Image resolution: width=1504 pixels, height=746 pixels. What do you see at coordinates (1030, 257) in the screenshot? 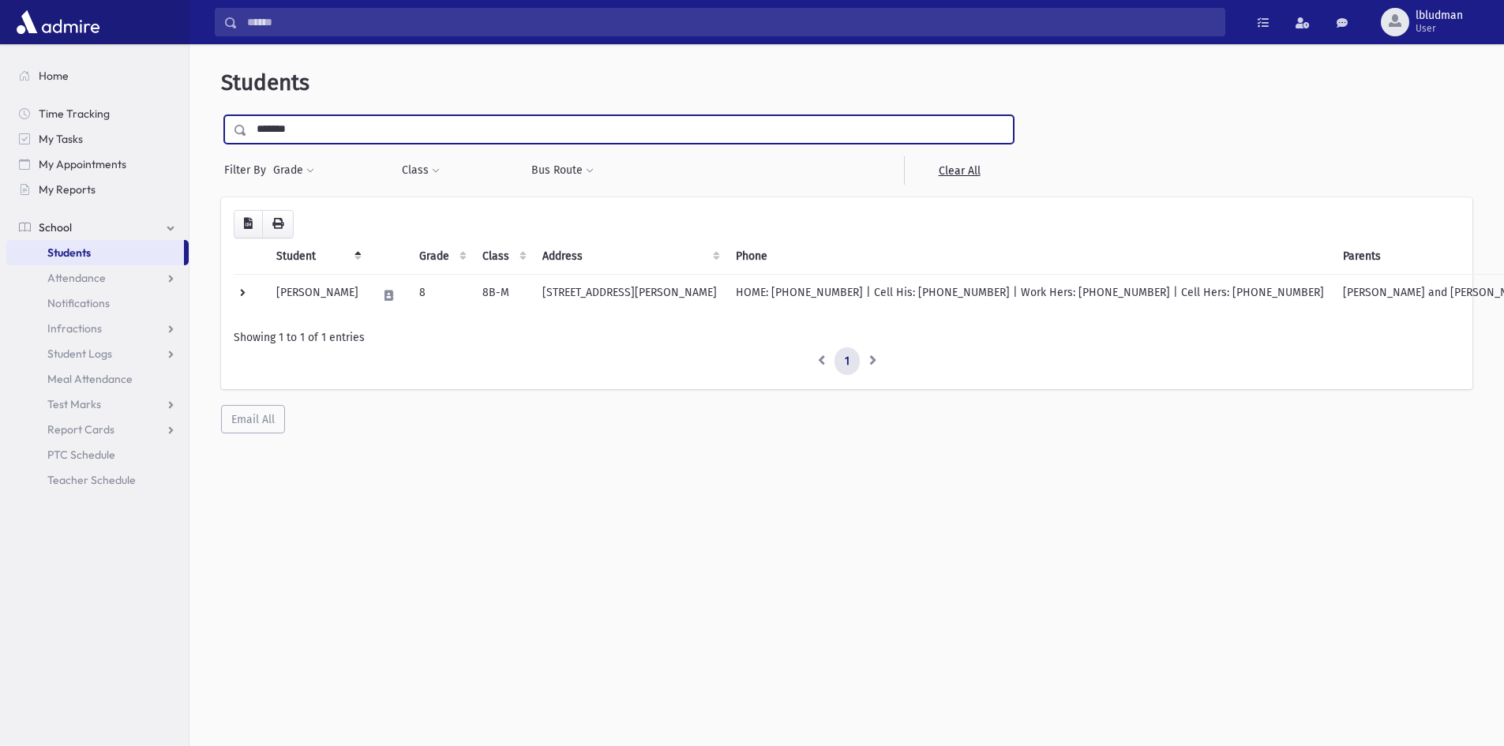
I see `th: Phone` at bounding box center [1030, 257].